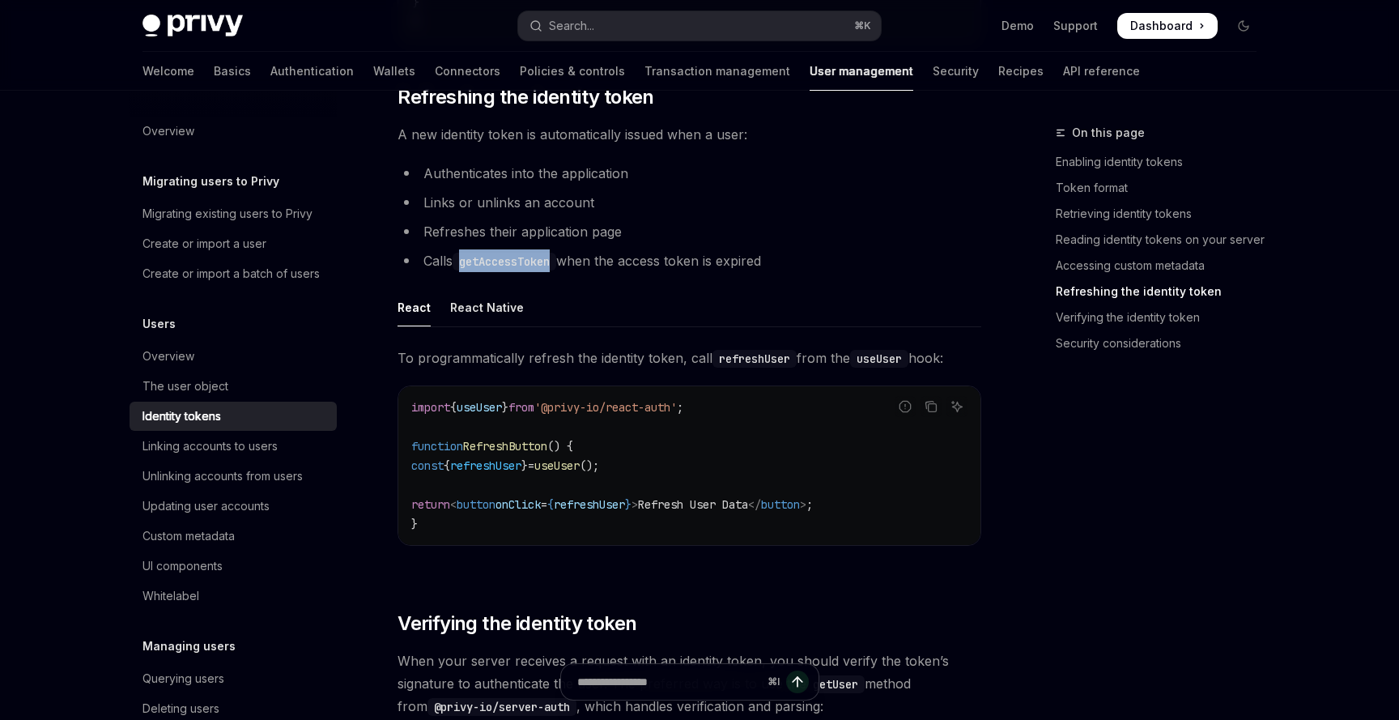 The image size is (1399, 720). I want to click on div: Create or import a batch of users, so click(231, 274).